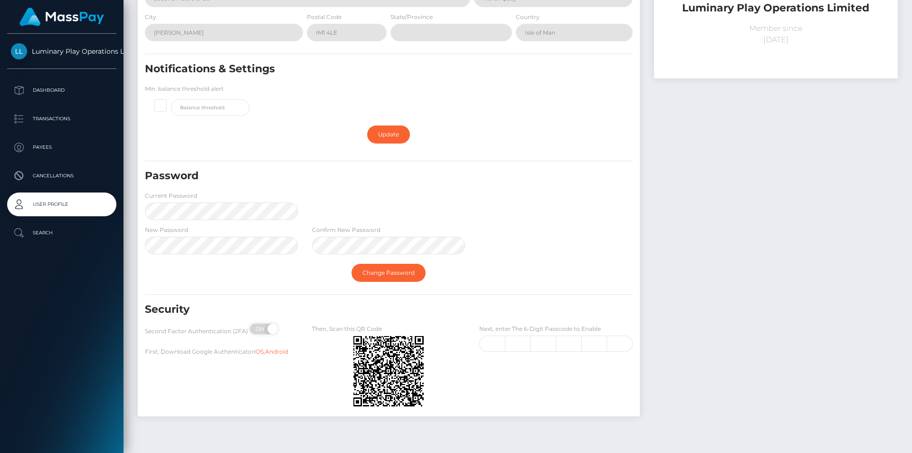 The image size is (912, 453). What do you see at coordinates (62, 233) in the screenshot?
I see `p: Search` at bounding box center [62, 233].